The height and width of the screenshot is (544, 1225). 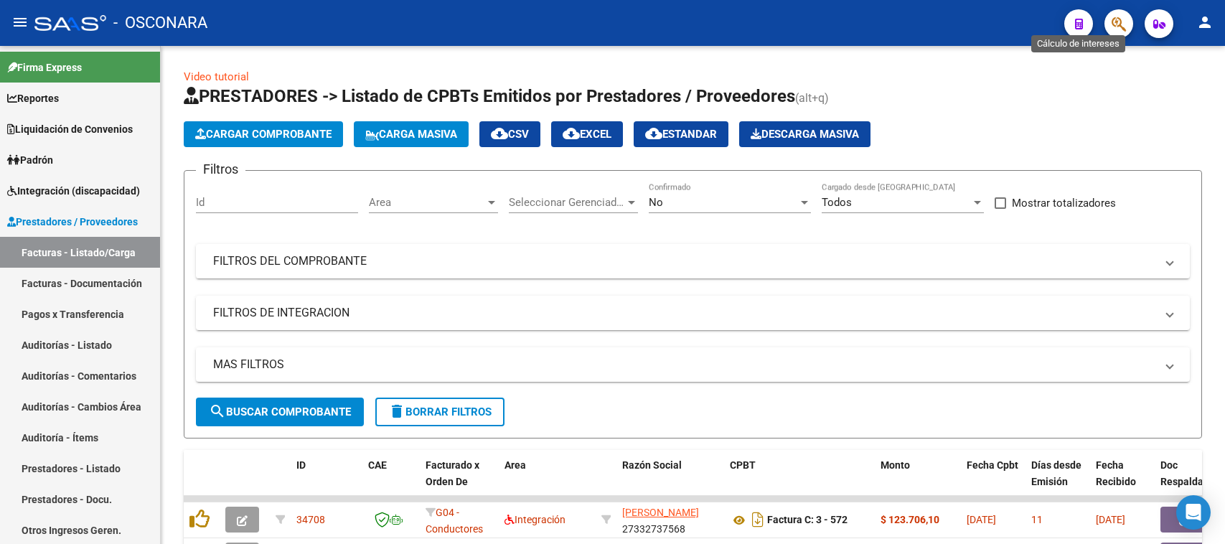 I want to click on mat-panel-title: FILTROS DE INTEGRACION, so click(x=684, y=313).